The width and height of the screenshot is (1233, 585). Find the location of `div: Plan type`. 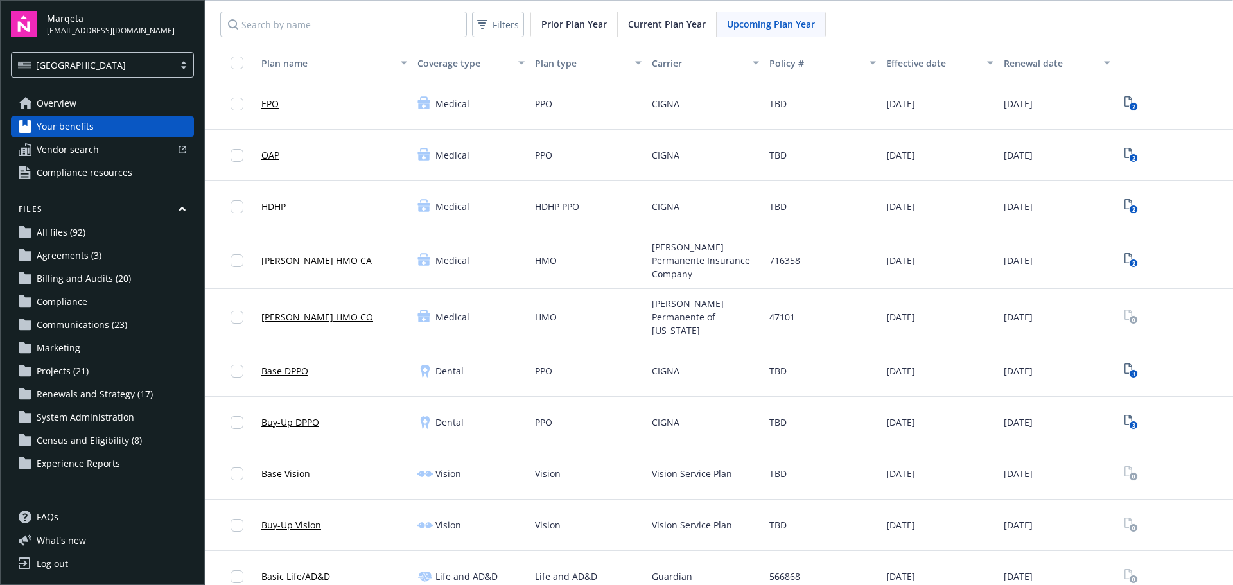

div: Plan type is located at coordinates (581, 63).